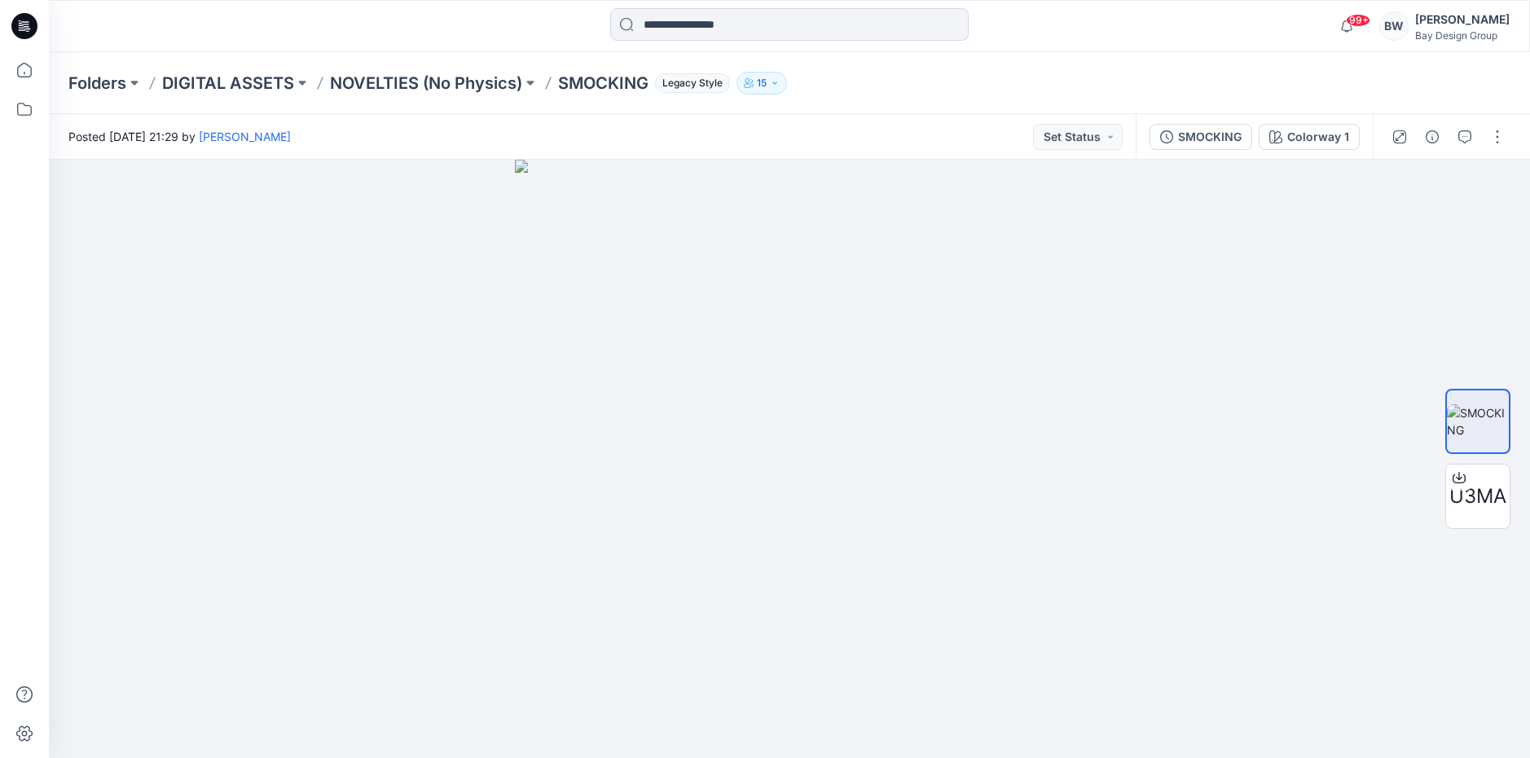 This screenshot has height=758, width=1530. What do you see at coordinates (1358, 20) in the screenshot?
I see `span: 99+` at bounding box center [1358, 20].